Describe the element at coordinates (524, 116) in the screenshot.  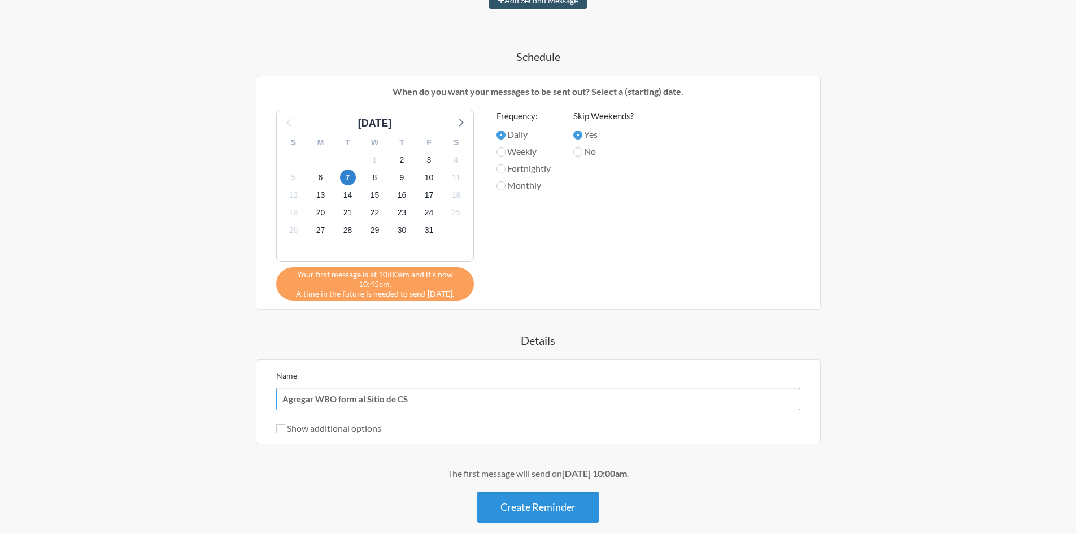
I see `label: Frequency:` at that location.